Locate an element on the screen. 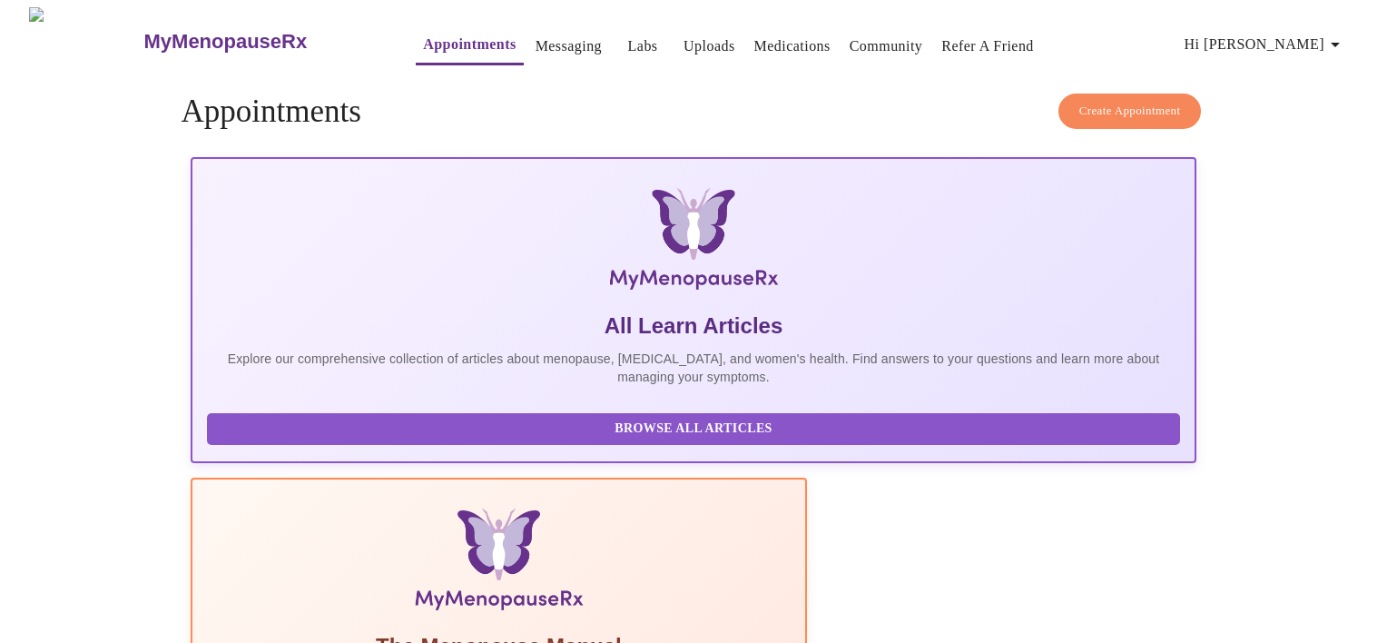 The width and height of the screenshot is (1387, 643). img: Menopause Manual is located at coordinates (498, 563).